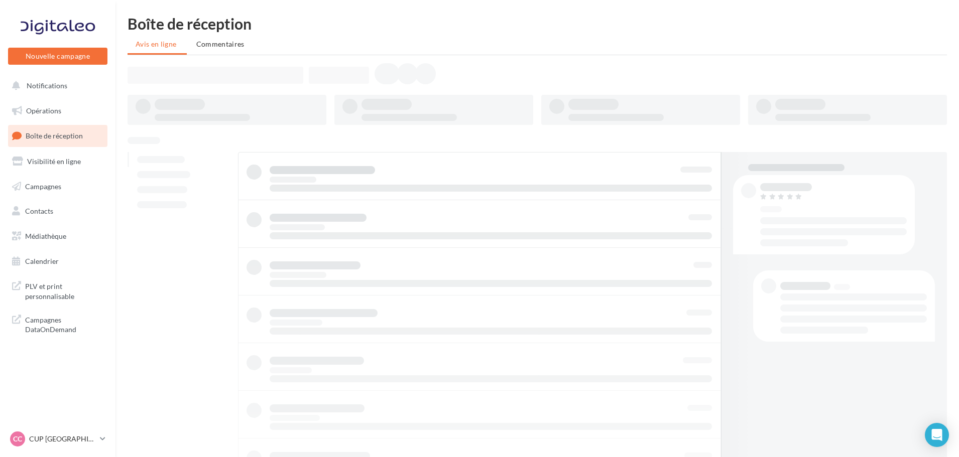  Describe the element at coordinates (42, 261) in the screenshot. I see `span: Calendrier` at that location.